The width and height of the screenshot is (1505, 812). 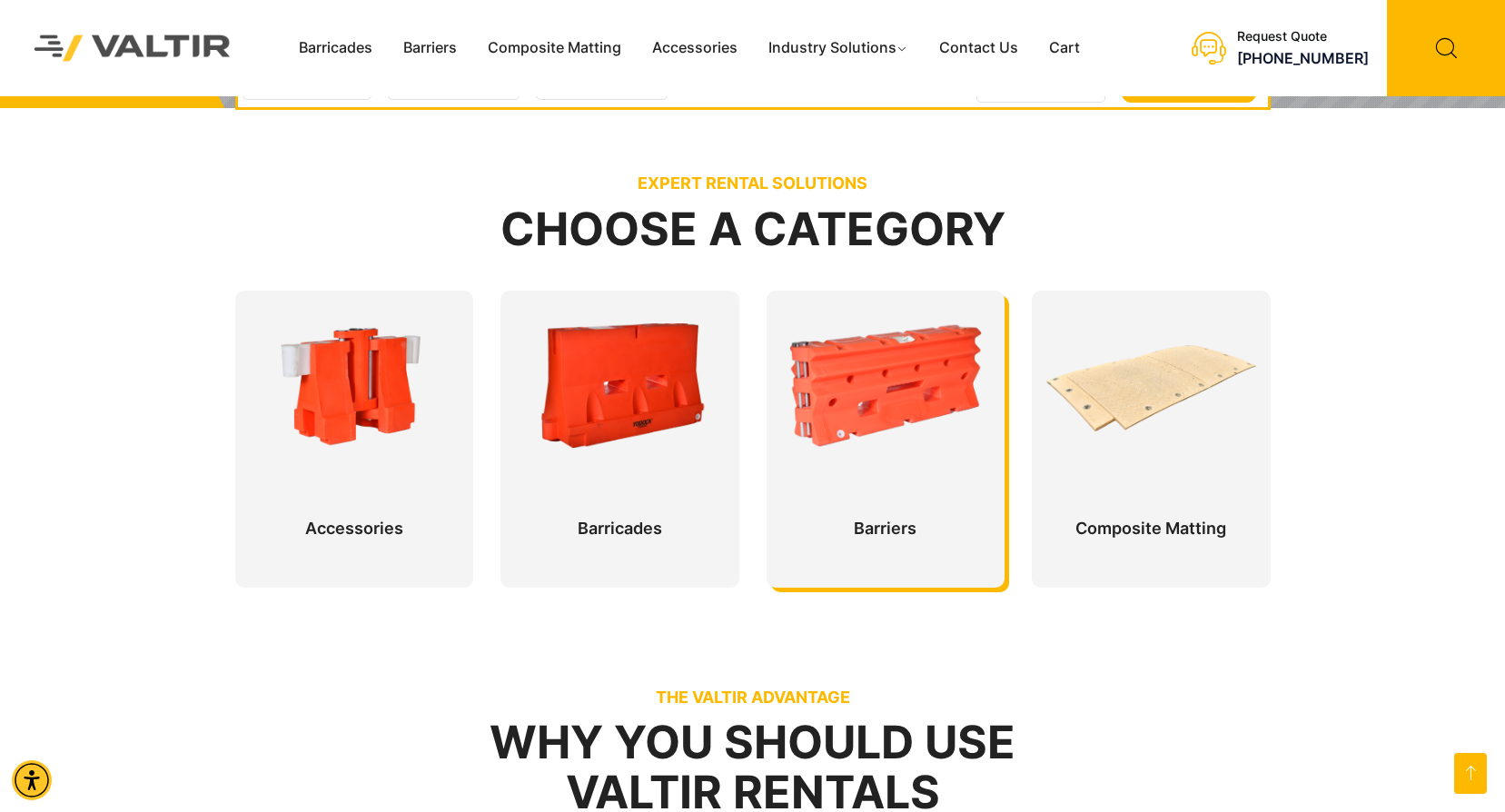 What do you see at coordinates (429, 49) in the screenshot?
I see `a: Barriers` at bounding box center [429, 49].